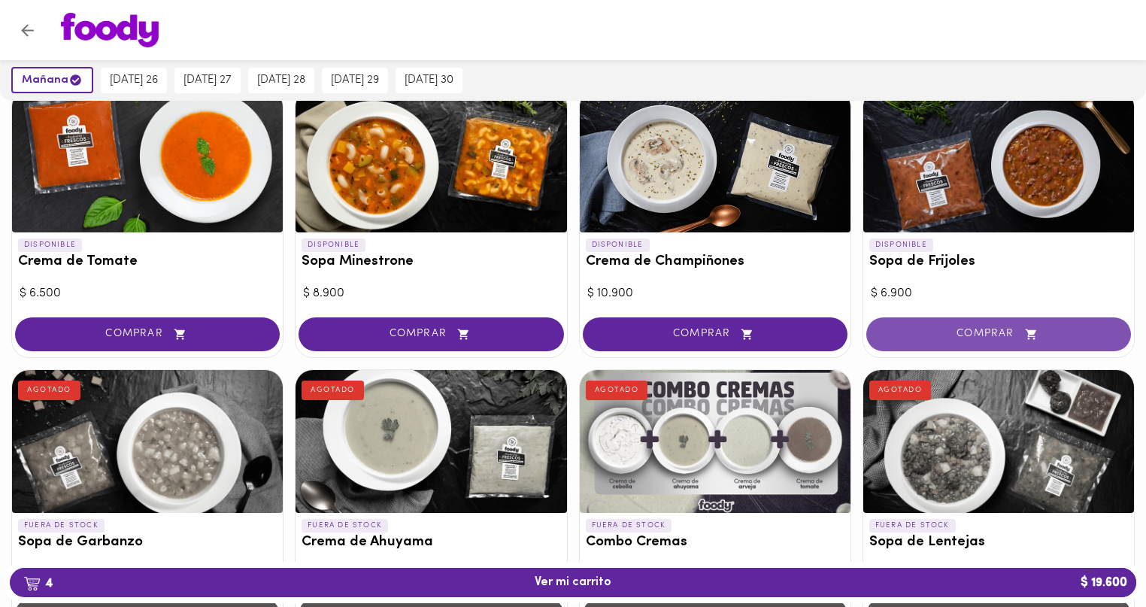 This screenshot has height=607, width=1146. What do you see at coordinates (431, 262) in the screenshot?
I see `h3: Sopa Minestrone` at bounding box center [431, 262].